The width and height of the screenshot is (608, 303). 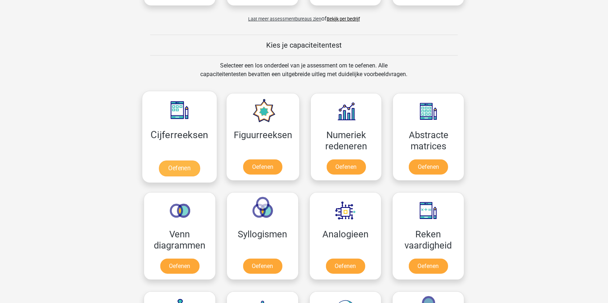 What do you see at coordinates (304, 45) in the screenshot?
I see `h5: Kies je capaciteitentest` at bounding box center [304, 45].